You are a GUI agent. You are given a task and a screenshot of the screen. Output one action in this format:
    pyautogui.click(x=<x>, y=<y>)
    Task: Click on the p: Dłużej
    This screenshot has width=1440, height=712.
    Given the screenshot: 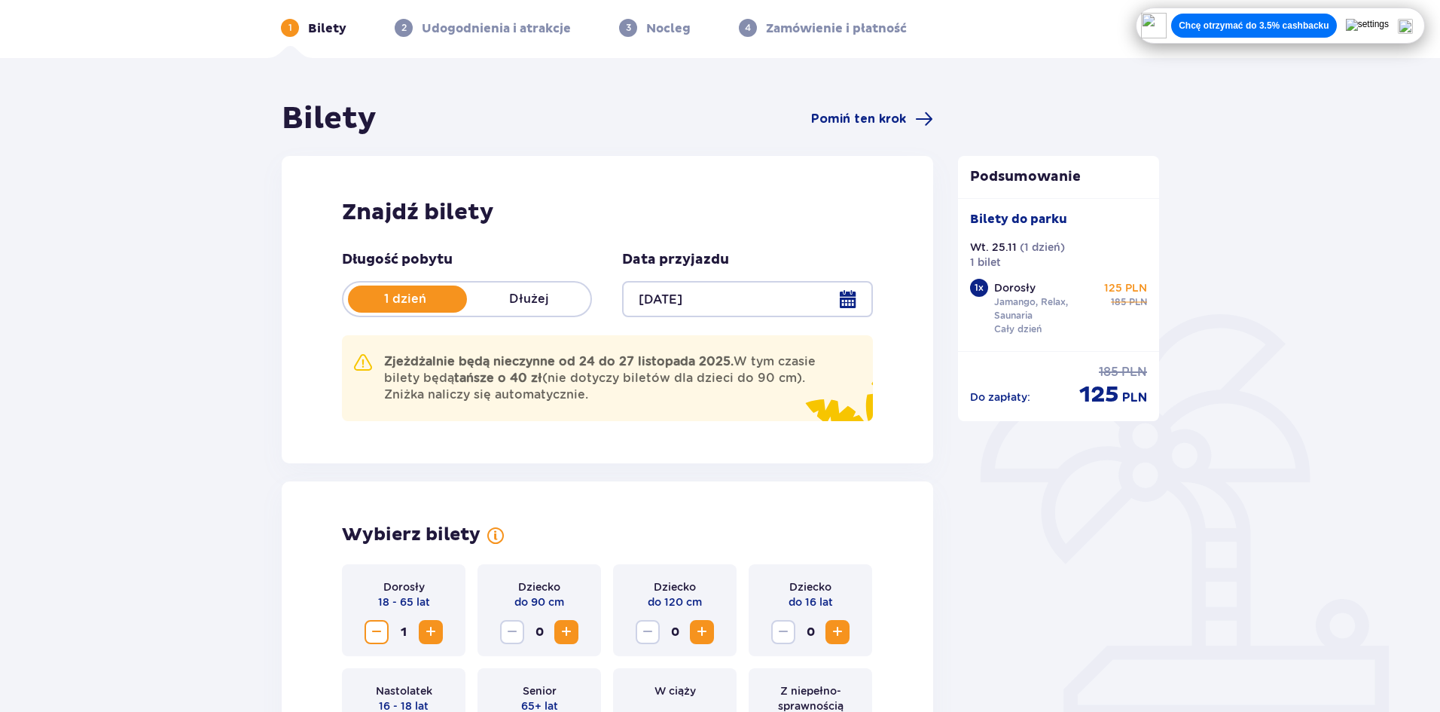 What is the action you would take?
    pyautogui.click(x=529, y=299)
    